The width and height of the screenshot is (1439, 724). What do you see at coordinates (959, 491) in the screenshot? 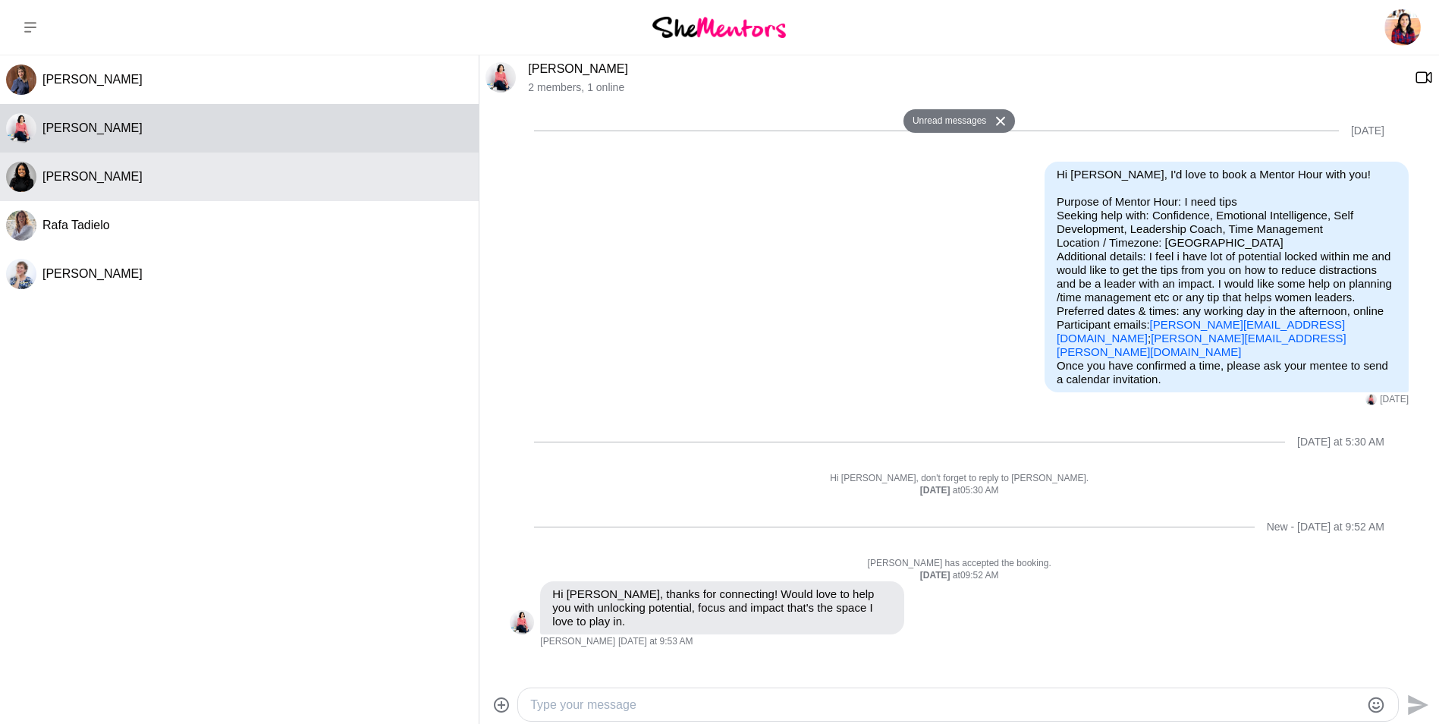
I see `div: at 05:30 AM` at bounding box center [959, 491].